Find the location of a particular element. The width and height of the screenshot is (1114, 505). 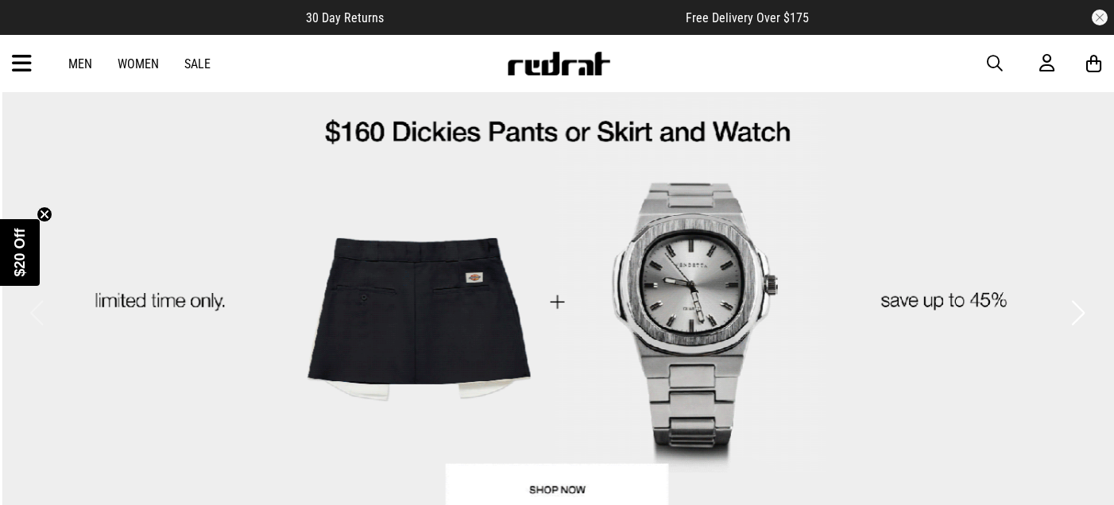

span: Free Delivery Over $175 is located at coordinates (747, 17).